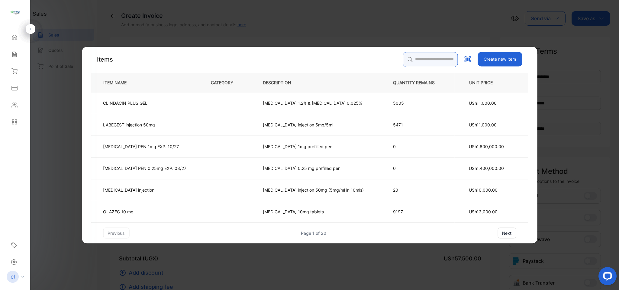 This screenshot has height=290, width=619. What do you see at coordinates (15, 12) in the screenshot?
I see `img: logo` at bounding box center [15, 12].